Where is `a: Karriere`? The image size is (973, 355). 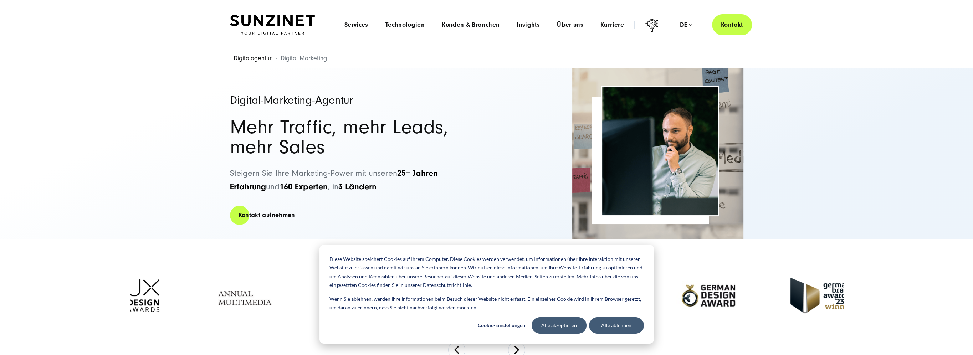 a: Karriere is located at coordinates (612, 25).